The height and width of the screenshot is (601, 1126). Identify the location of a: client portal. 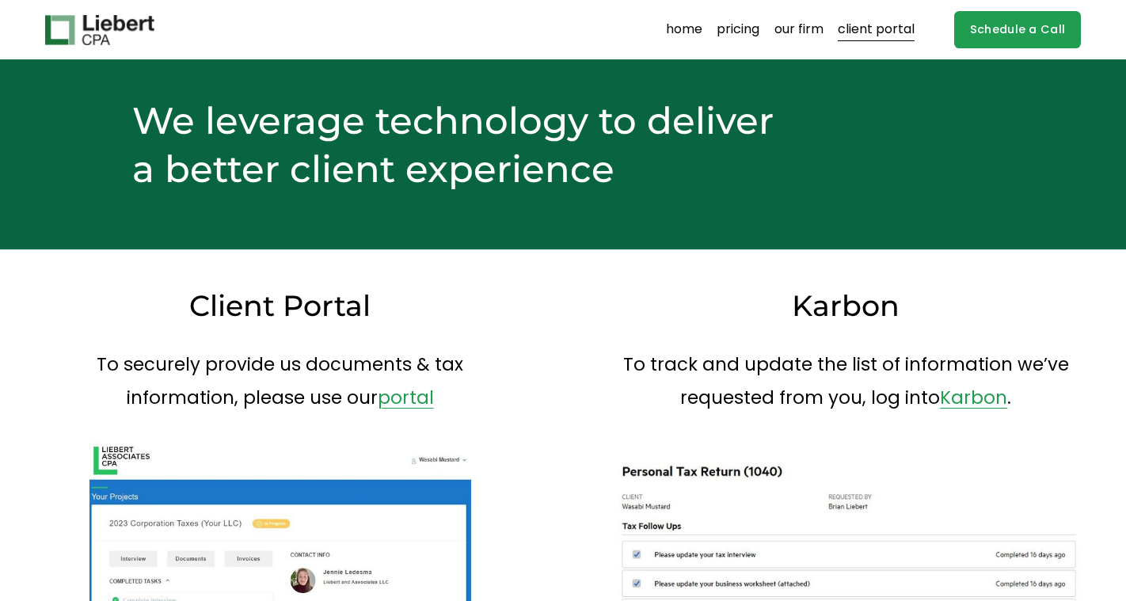
(876, 30).